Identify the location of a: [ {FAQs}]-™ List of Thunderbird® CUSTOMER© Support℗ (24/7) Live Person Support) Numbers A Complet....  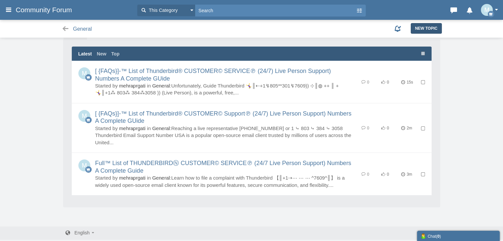
(223, 117).